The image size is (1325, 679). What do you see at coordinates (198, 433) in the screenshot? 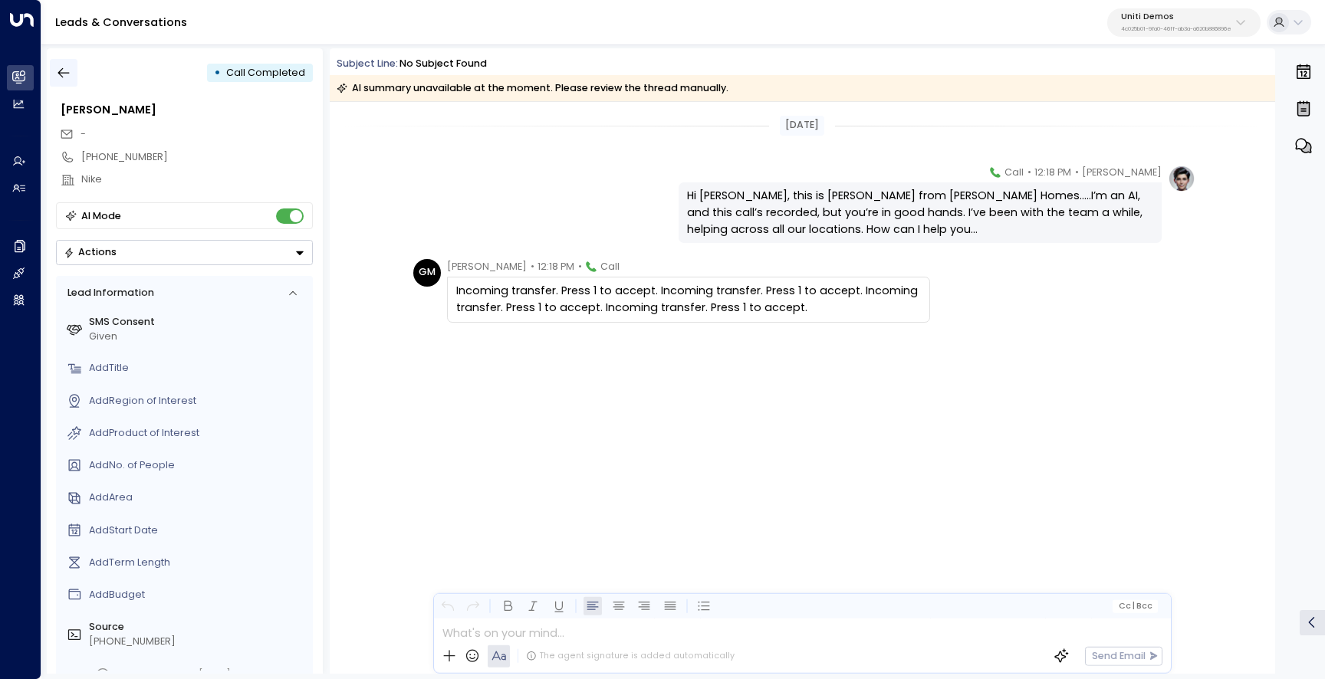
I see `div: AddProduct of Interest` at bounding box center [198, 433].